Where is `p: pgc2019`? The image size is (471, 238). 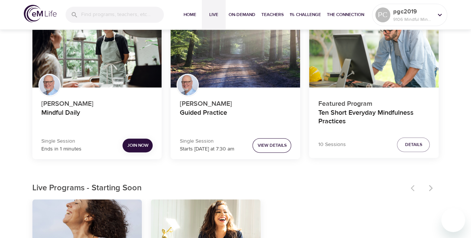 p: pgc2019 is located at coordinates (413, 12).